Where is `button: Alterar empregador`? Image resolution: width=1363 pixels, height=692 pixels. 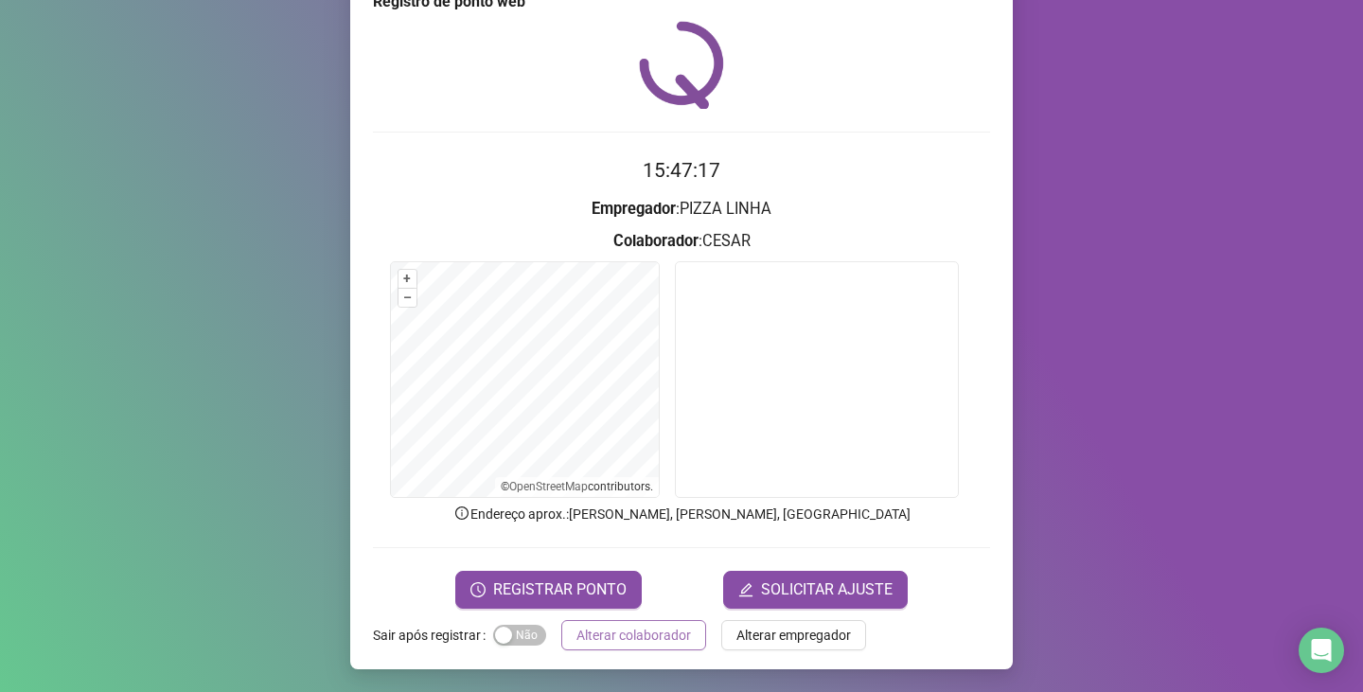 button: Alterar empregador is located at coordinates (793, 635).